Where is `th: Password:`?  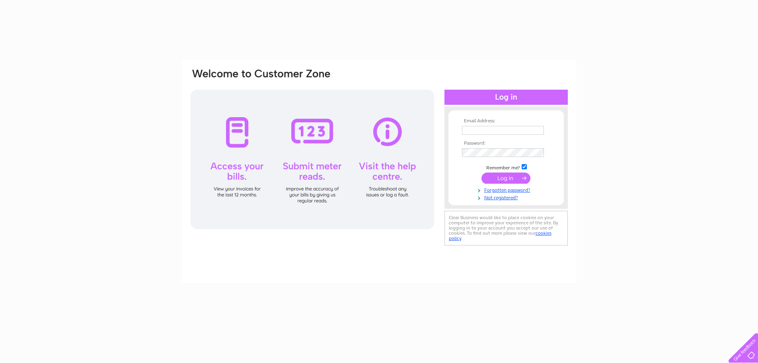
th: Password: is located at coordinates (506, 143).